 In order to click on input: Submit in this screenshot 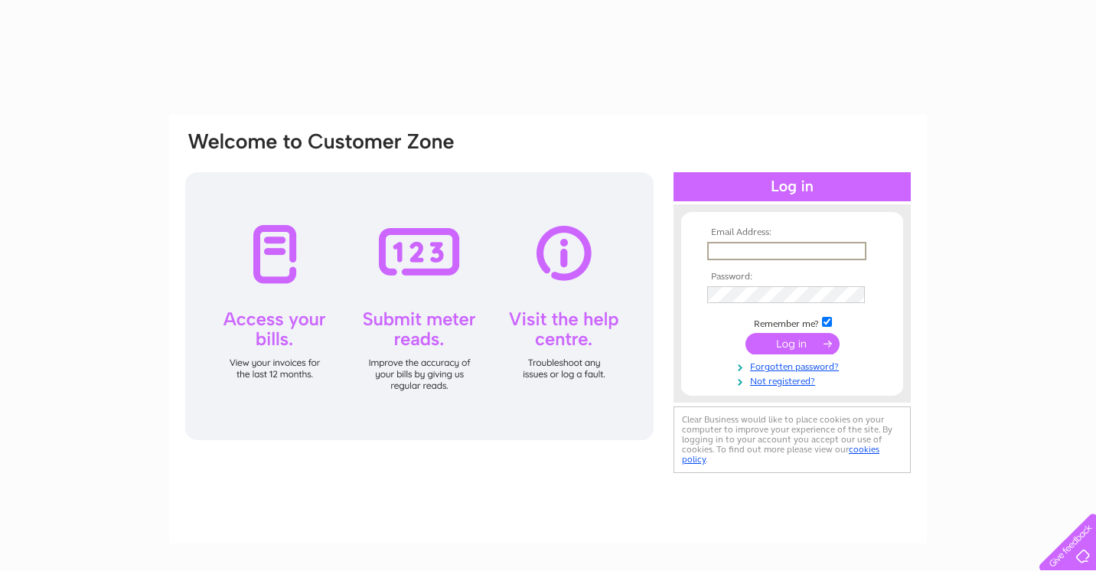, I will do `click(792, 344)`.